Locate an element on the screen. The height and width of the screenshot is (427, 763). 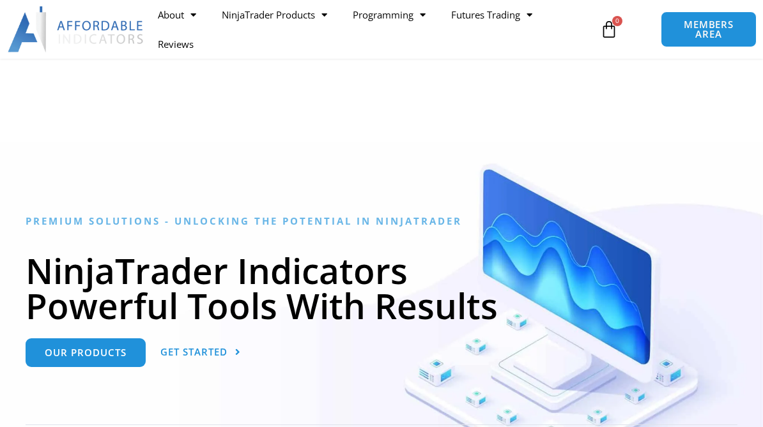
h6: Premium Solutions - Unlocking the Potential in NinjaTrader is located at coordinates (381, 221).